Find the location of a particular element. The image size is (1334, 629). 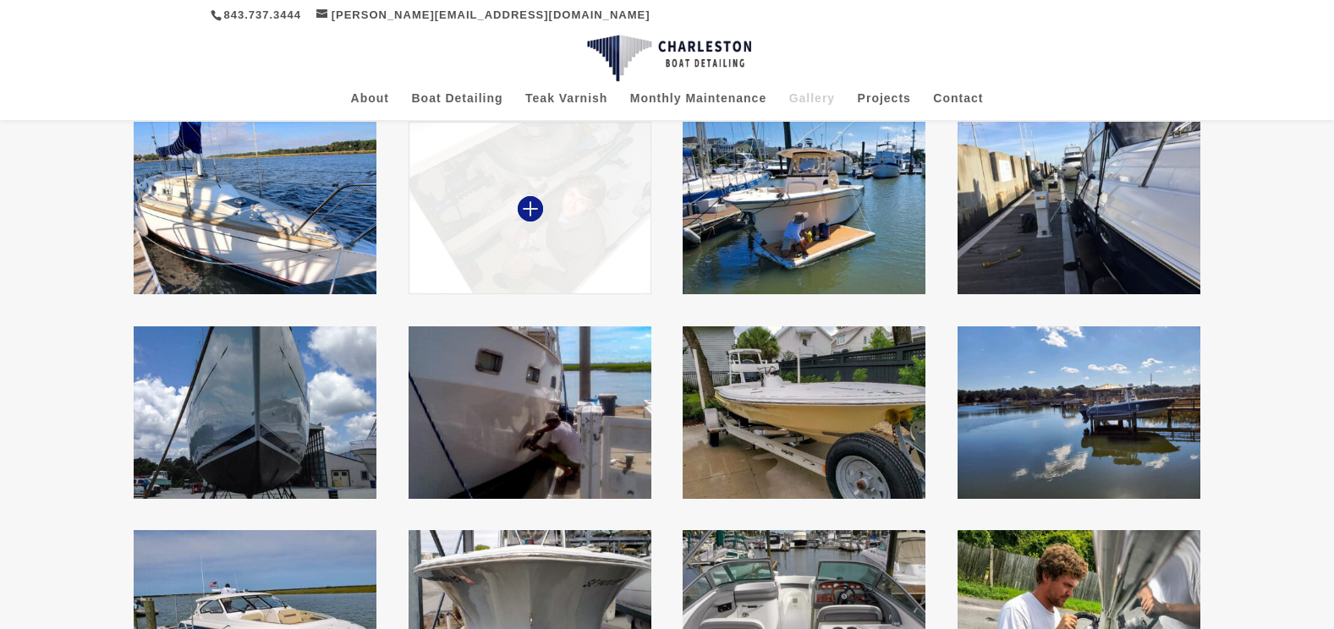

a: About is located at coordinates (370, 106).